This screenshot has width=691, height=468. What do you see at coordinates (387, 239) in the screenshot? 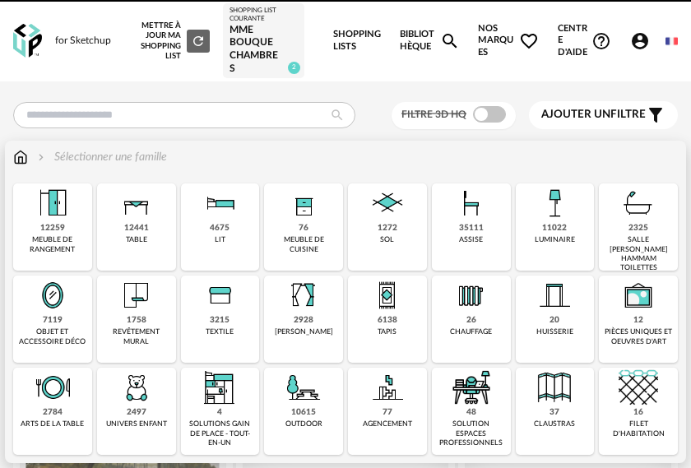
I see `div: sol` at bounding box center [387, 239].